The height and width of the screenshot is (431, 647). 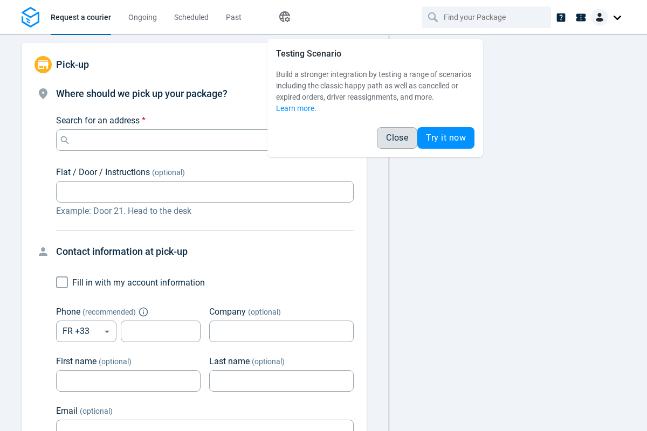 I want to click on span: Fill in with my account information, so click(x=139, y=282).